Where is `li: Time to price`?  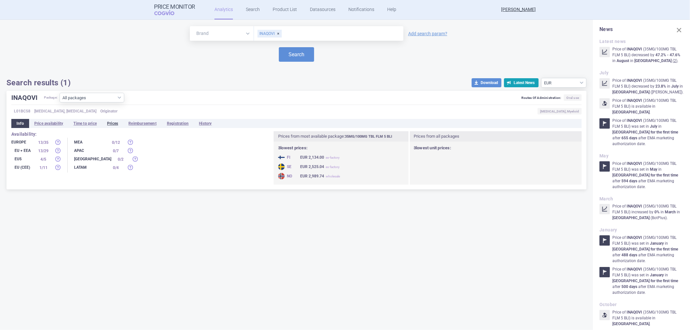 li: Time to price is located at coordinates (85, 124).